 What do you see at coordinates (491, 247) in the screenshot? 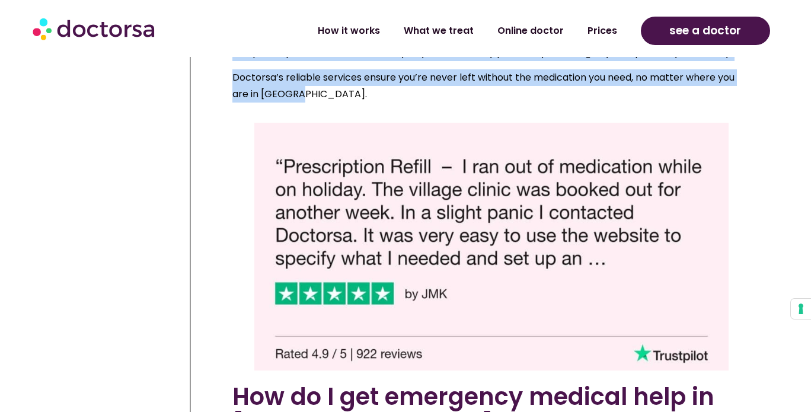
I see `img: A Trustpilot review by JMK shares their experience on how to see a doctor in Mexico as a tourist....` at bounding box center [491, 247].